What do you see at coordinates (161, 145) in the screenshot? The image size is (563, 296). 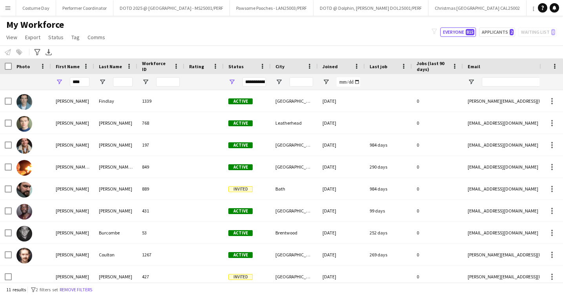 I see `div: 197` at bounding box center [161, 145].